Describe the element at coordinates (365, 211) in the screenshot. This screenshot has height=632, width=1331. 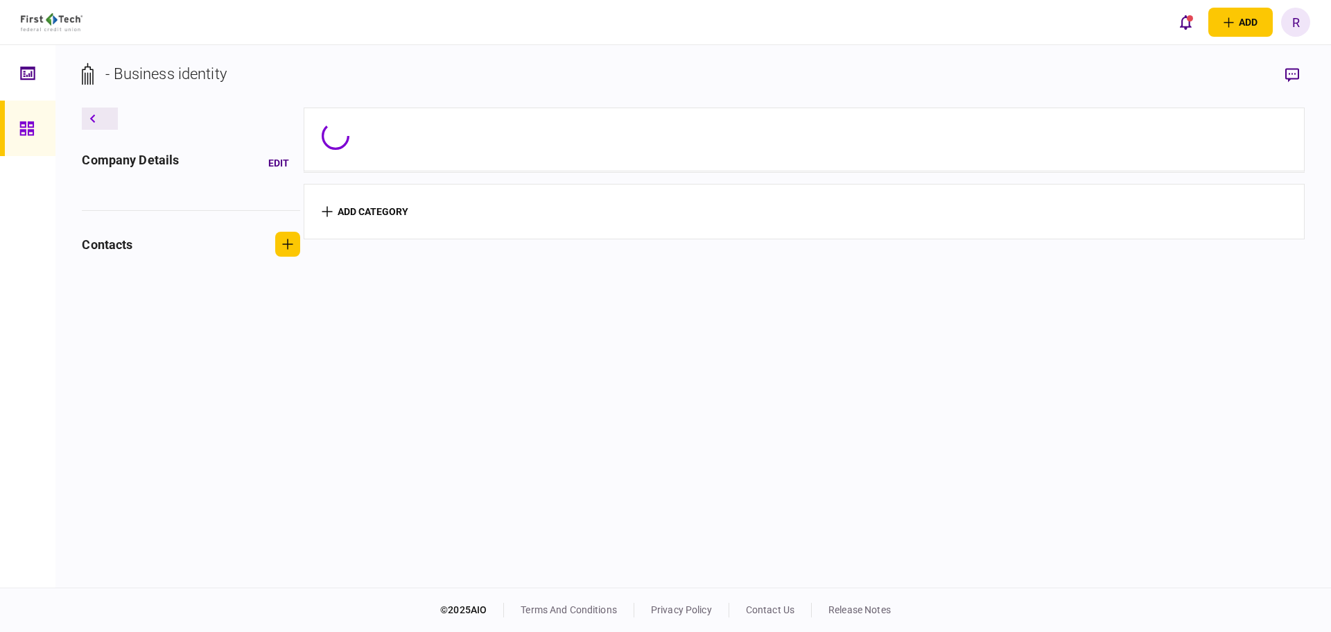
I see `button: add category` at that location.